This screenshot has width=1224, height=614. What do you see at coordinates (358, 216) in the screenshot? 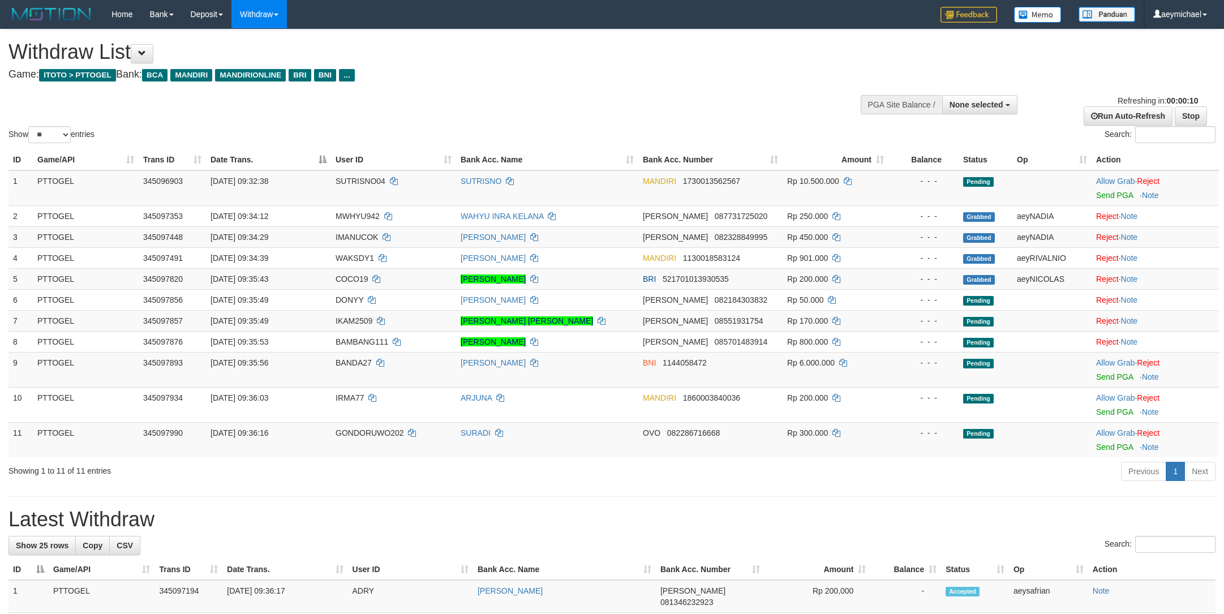
I see `span: MWHYU942` at bounding box center [358, 216].